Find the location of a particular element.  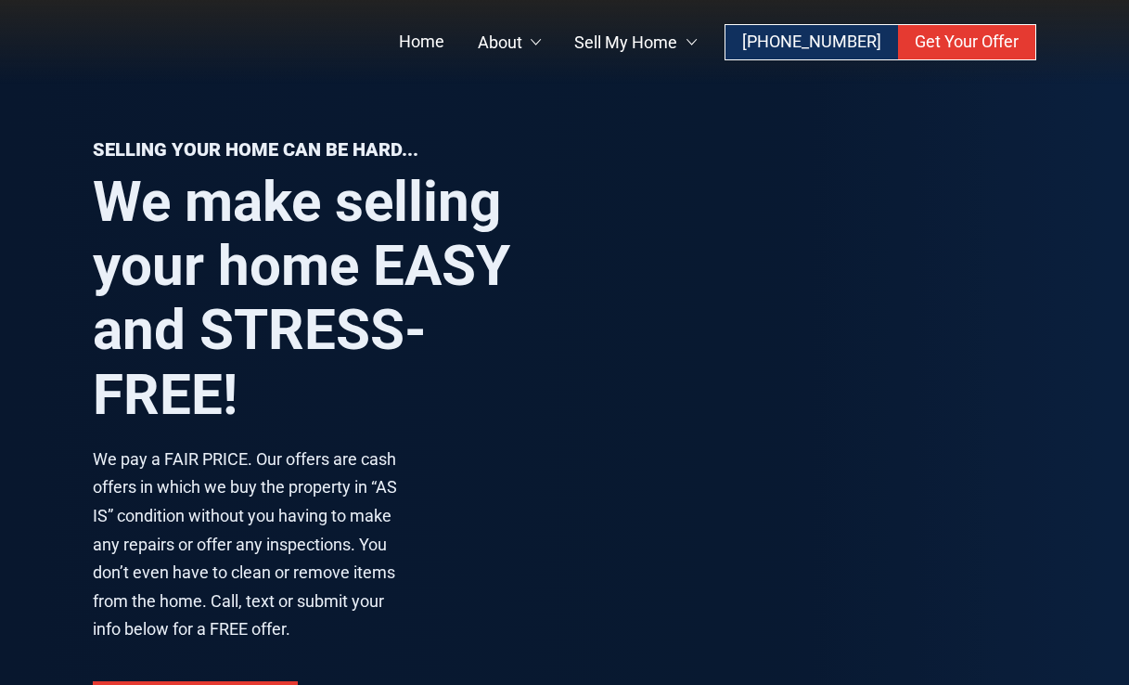

a: Home is located at coordinates (421, 42).